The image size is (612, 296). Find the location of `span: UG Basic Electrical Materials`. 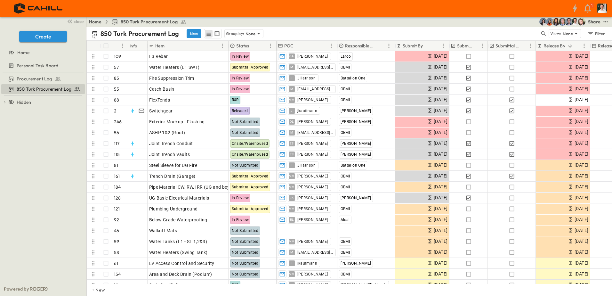

span: UG Basic Electrical Materials is located at coordinates (179, 198).